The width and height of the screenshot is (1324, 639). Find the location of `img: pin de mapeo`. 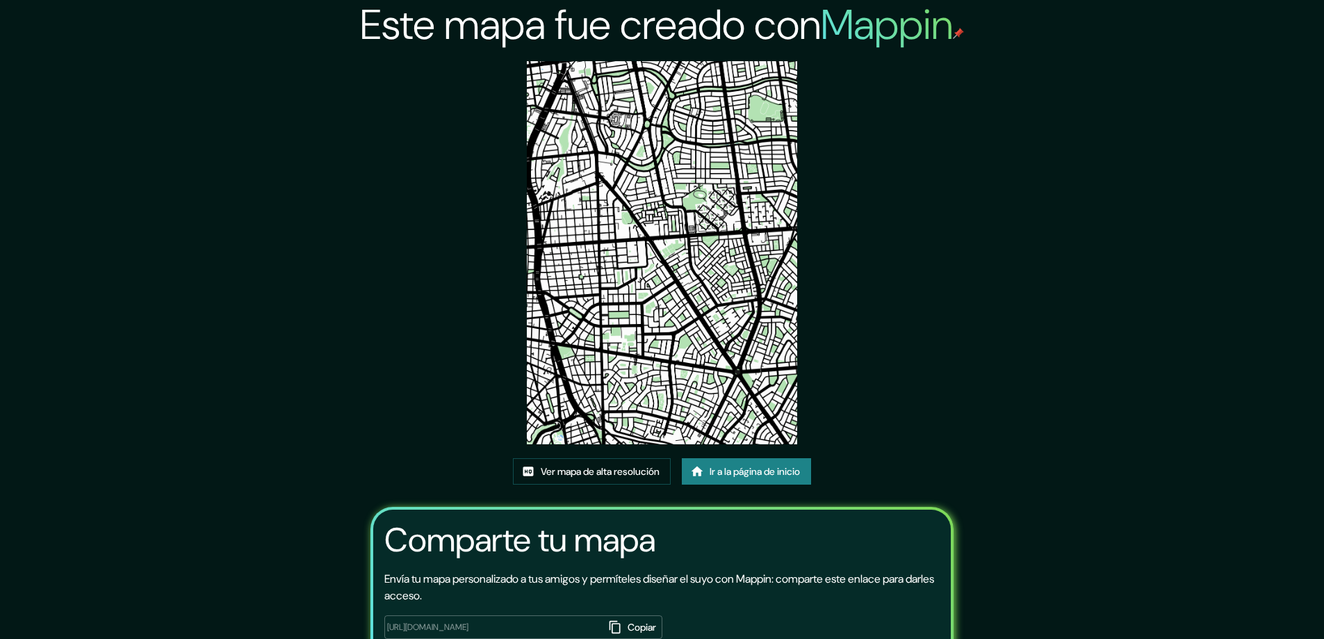

img: pin de mapeo is located at coordinates (958, 33).